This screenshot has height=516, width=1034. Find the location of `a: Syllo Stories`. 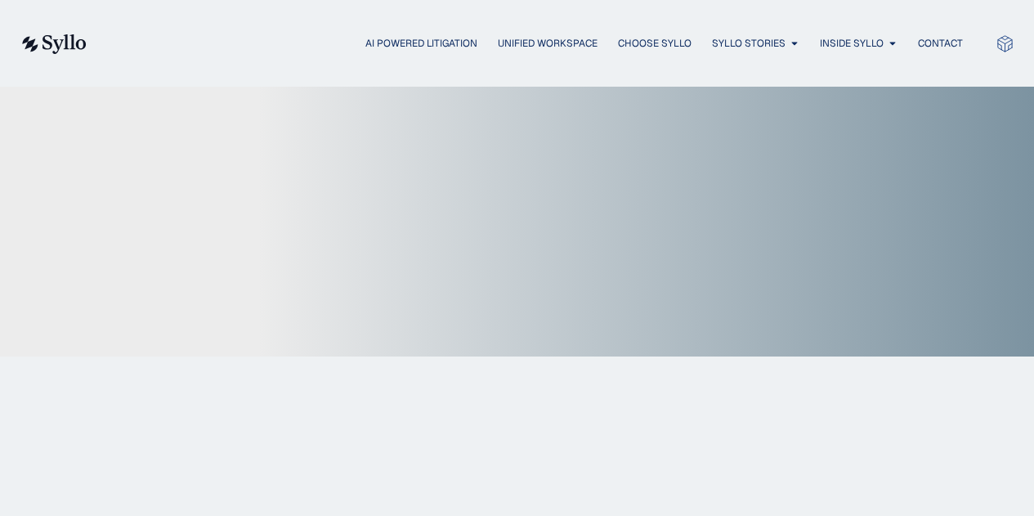

a: Syllo Stories is located at coordinates (749, 43).